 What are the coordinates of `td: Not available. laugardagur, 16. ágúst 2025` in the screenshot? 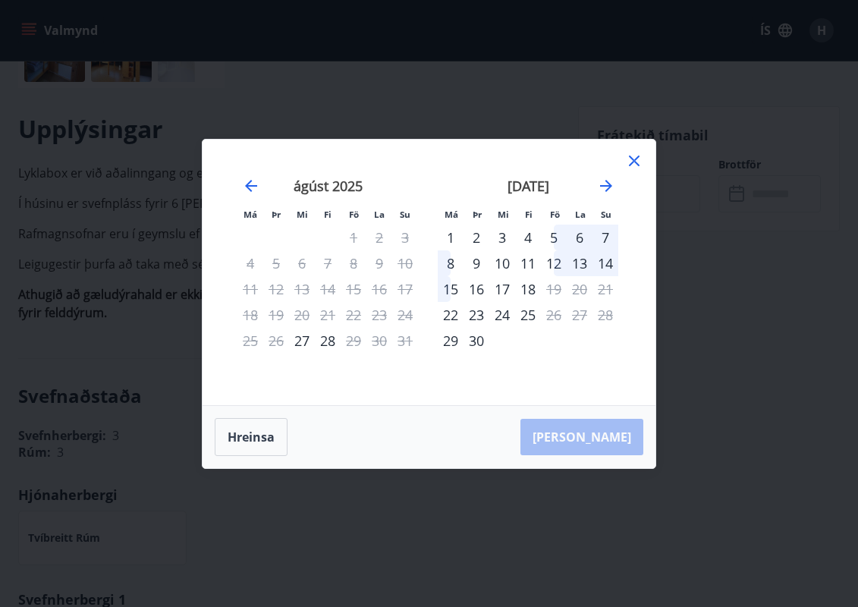 It's located at (379, 289).